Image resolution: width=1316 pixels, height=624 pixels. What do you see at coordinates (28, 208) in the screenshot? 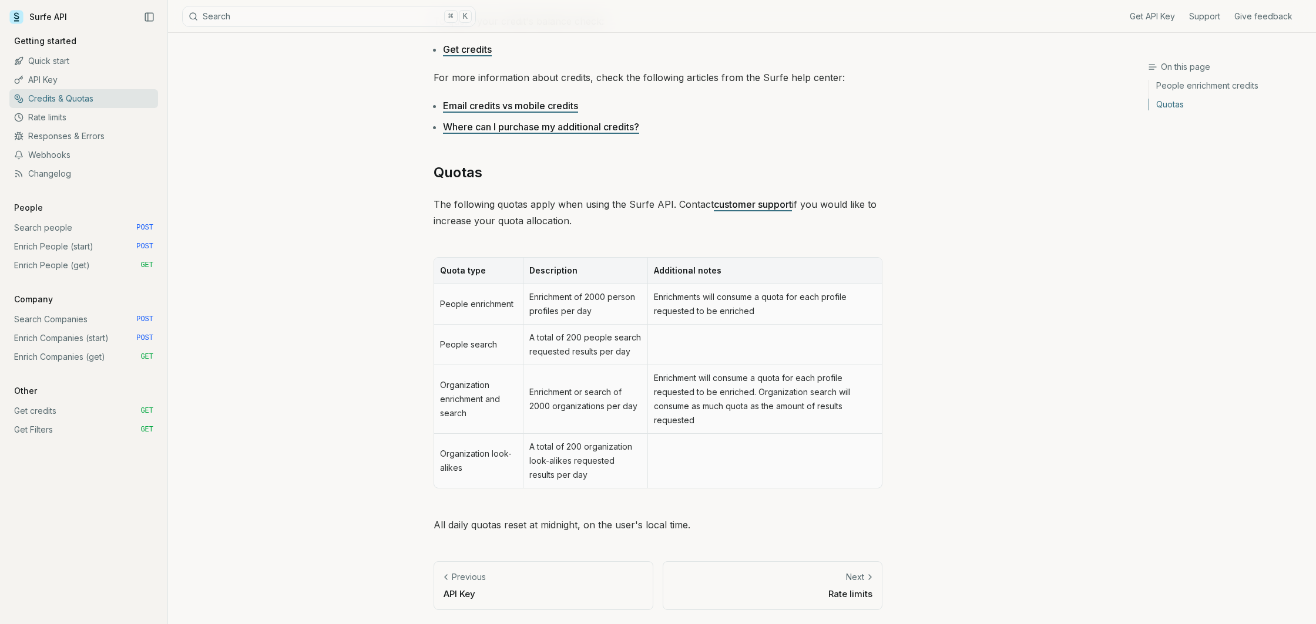
I see `p: People` at bounding box center [28, 208].